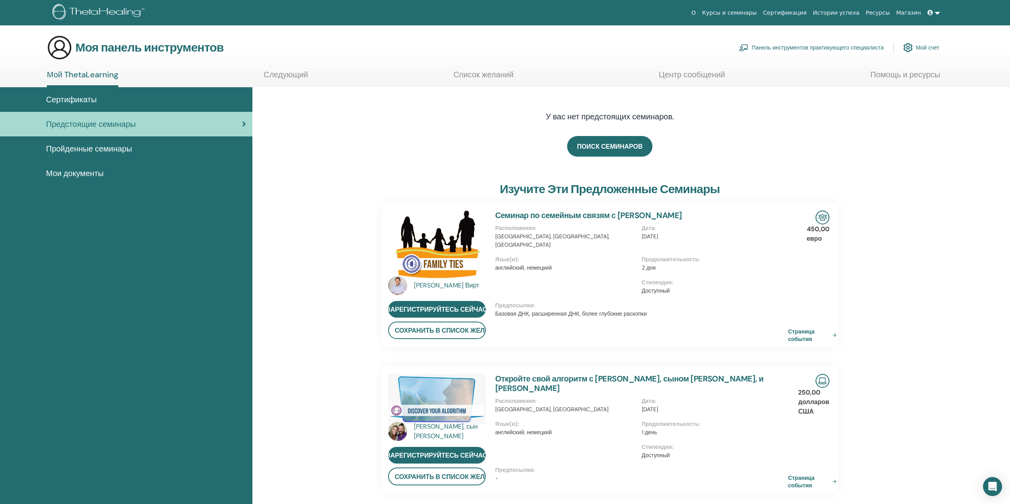 The width and height of the screenshot is (1010, 504). I want to click on font: Предстоящие семинары, so click(91, 124).